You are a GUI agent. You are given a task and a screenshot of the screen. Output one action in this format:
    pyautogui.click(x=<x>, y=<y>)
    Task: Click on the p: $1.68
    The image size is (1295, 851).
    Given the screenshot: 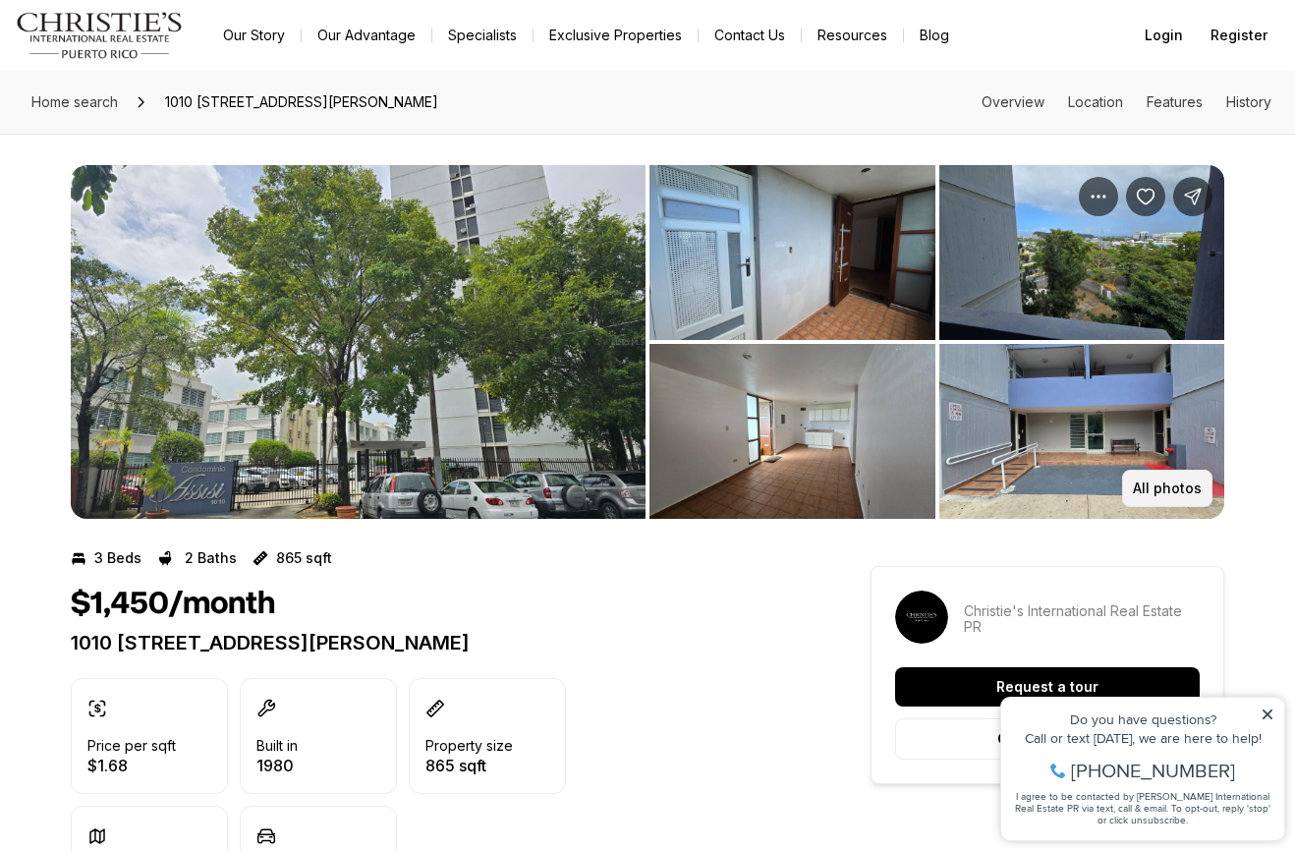 What is the action you would take?
    pyautogui.click(x=132, y=766)
    